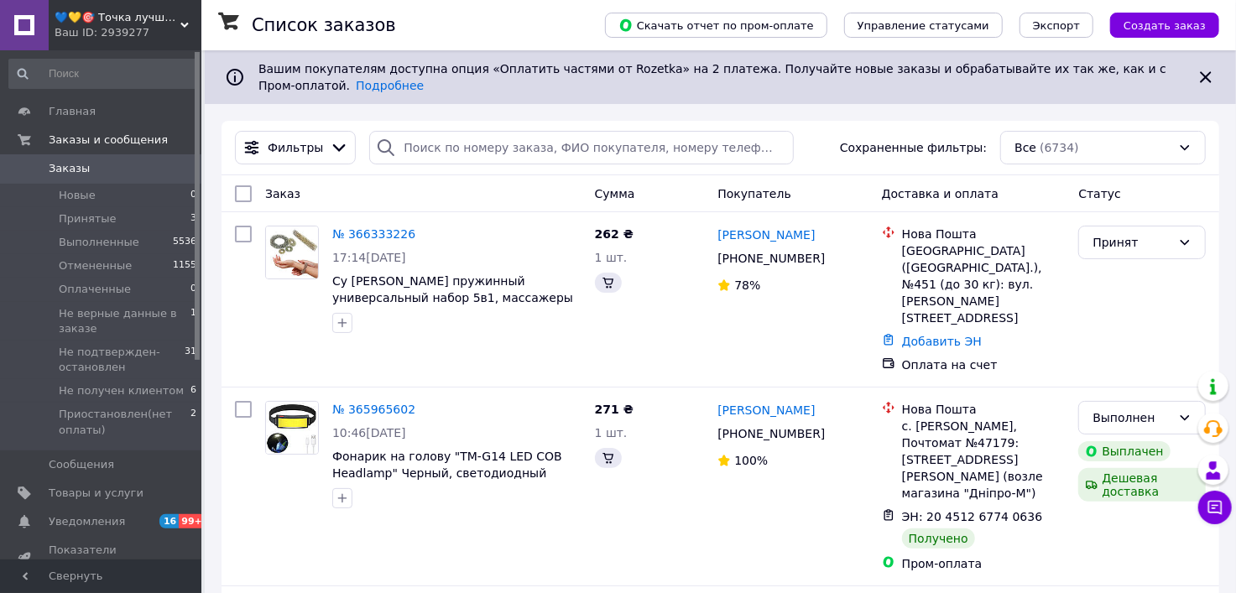  What do you see at coordinates (1056, 25) in the screenshot?
I see `span: Экспорт` at bounding box center [1056, 25].